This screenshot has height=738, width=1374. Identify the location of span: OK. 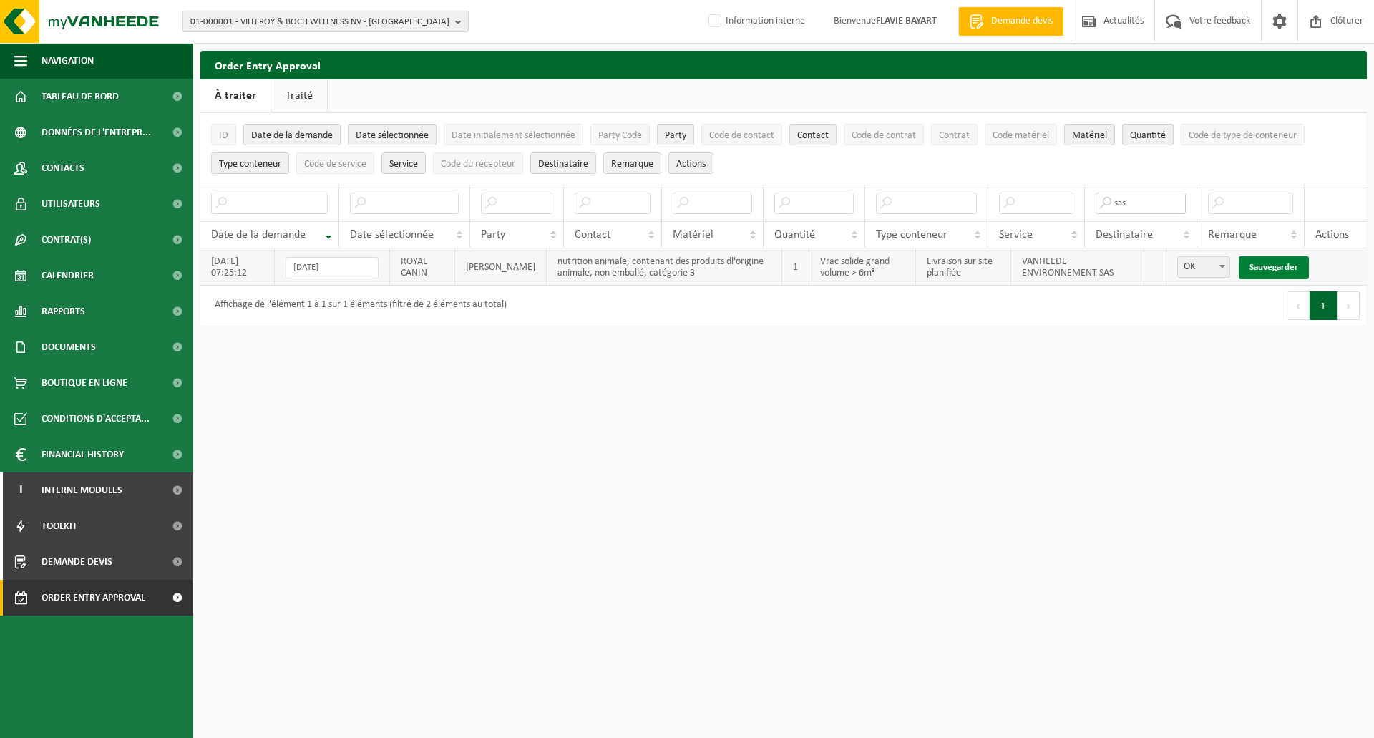
(1204, 267).